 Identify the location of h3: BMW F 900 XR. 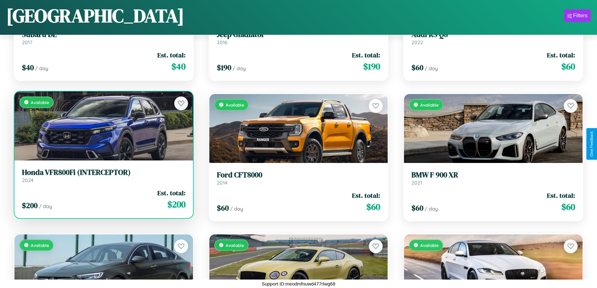
(493, 175).